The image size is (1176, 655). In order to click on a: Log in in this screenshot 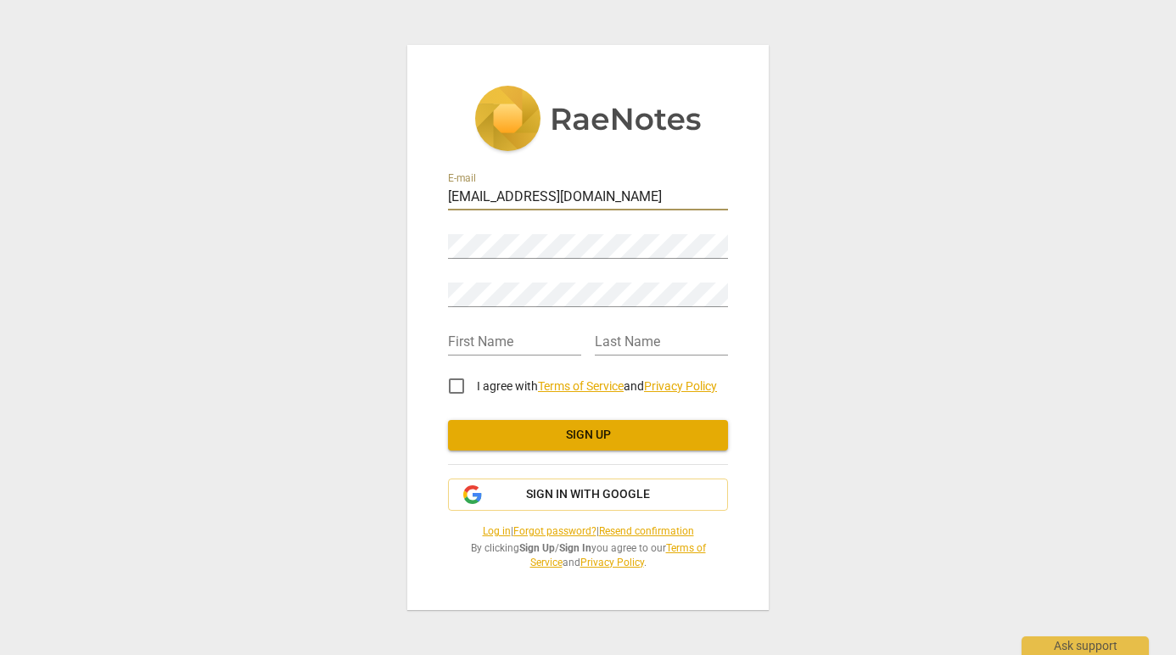, I will do `click(496, 531)`.